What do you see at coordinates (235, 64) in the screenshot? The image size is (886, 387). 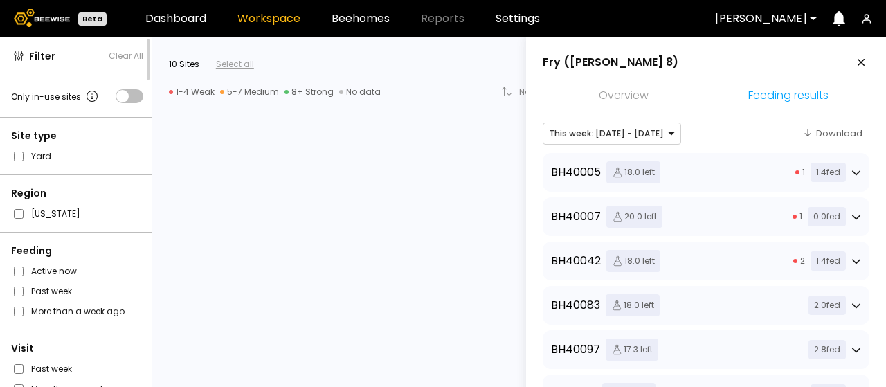 I see `div: Select all` at bounding box center [235, 64].